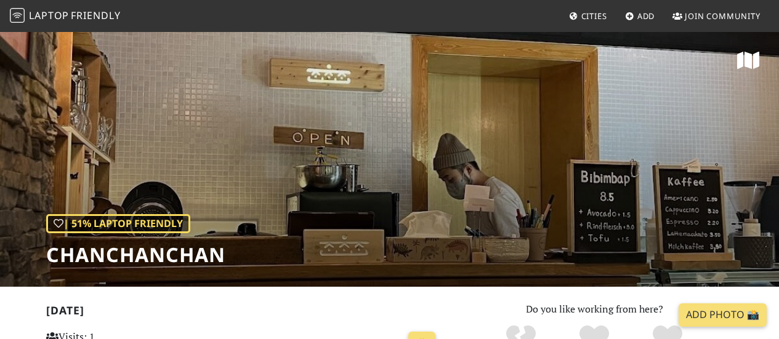 The height and width of the screenshot is (339, 779). Describe the element at coordinates (65, 16) in the screenshot. I see `a: LaptopFriendly LaptopFriendly` at that location.